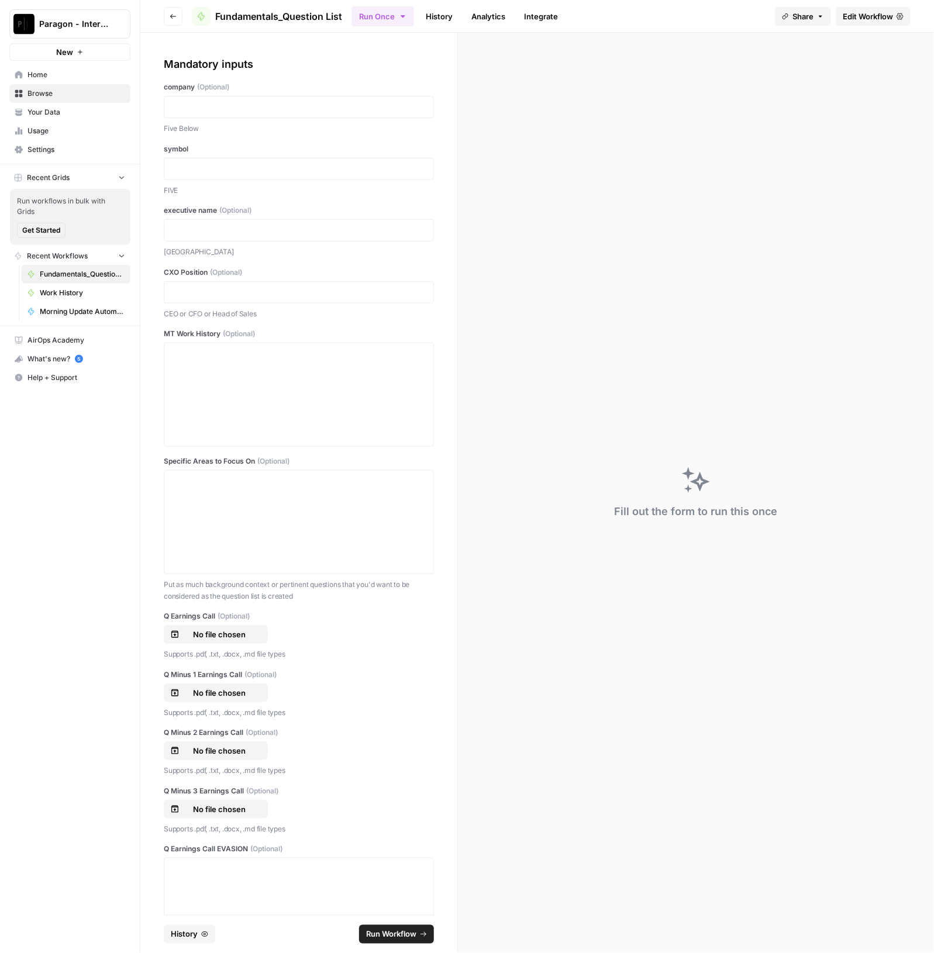 Image resolution: width=934 pixels, height=953 pixels. I want to click on label: Specific Areas to Focus On, so click(299, 461).